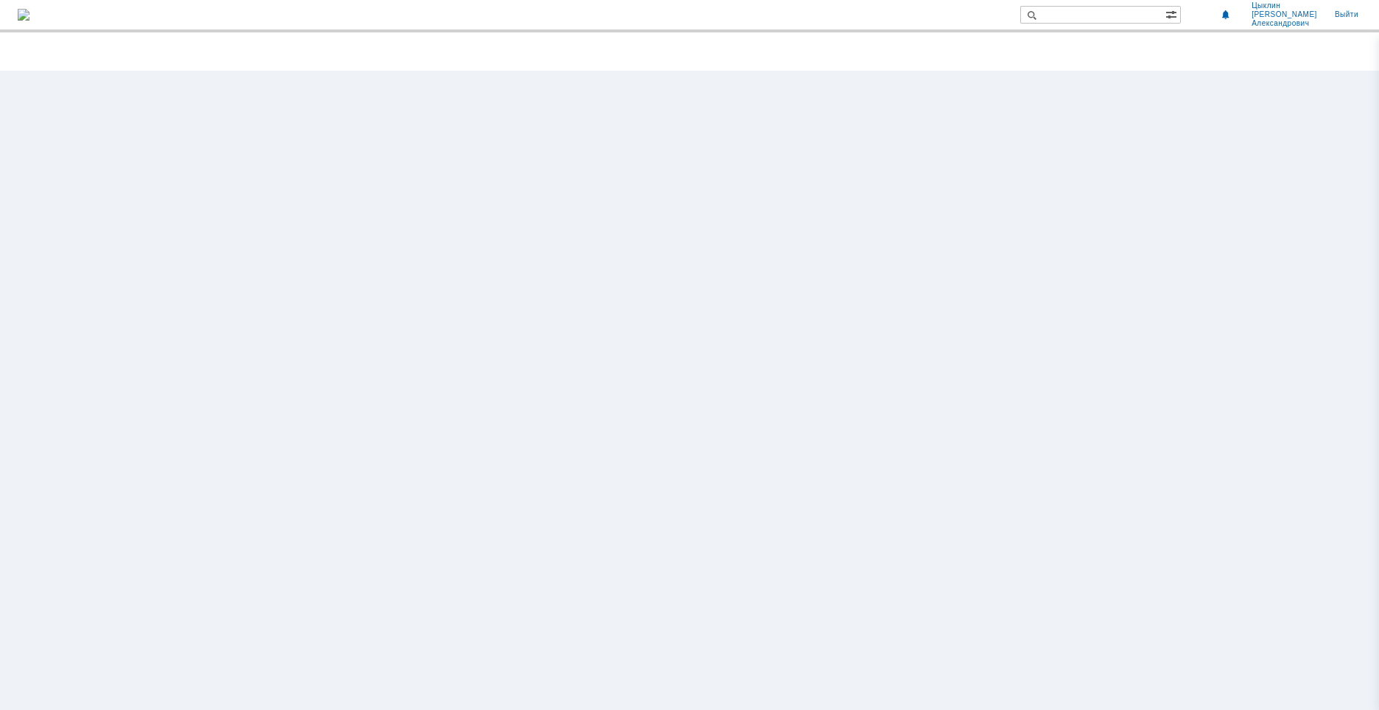  I want to click on span: Расширенный поиск, so click(1173, 13).